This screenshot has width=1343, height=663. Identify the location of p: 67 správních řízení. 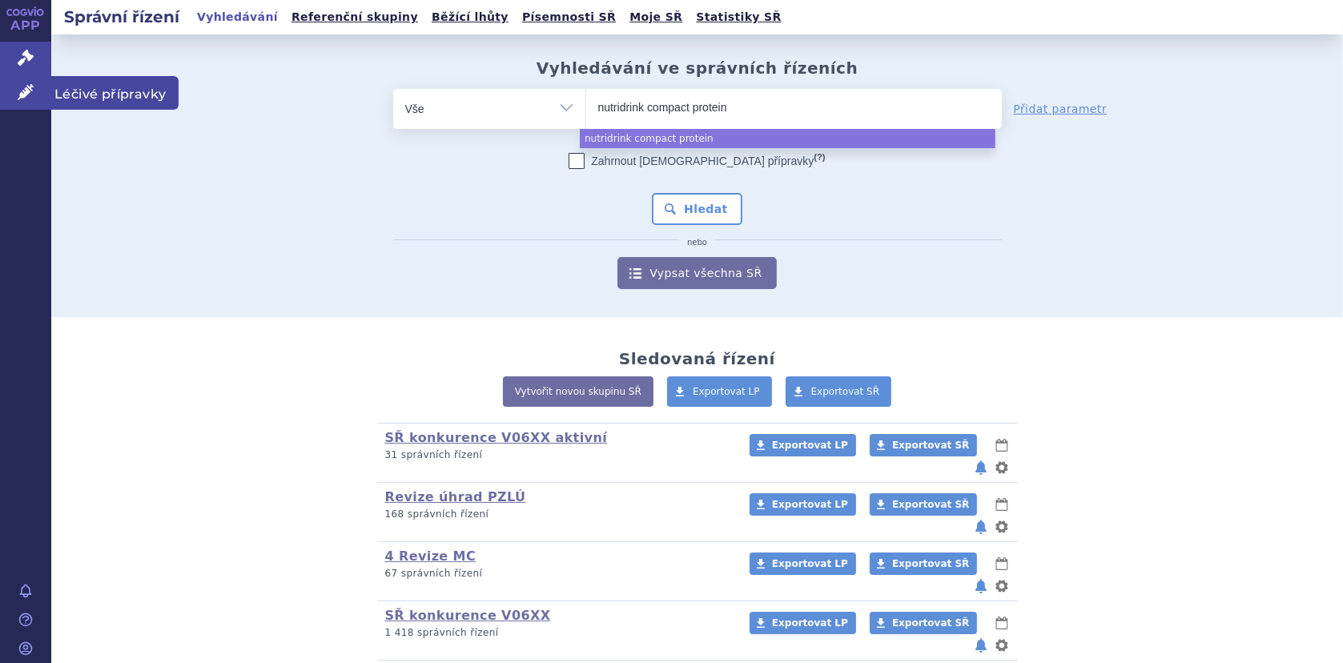
(557, 573).